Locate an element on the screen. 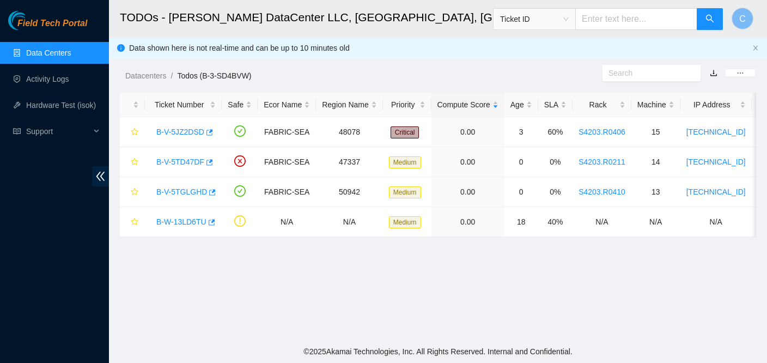 This screenshot has width=767, height=363. a: Akamai TechnologiesField Tech Portal is located at coordinates (47, 27).